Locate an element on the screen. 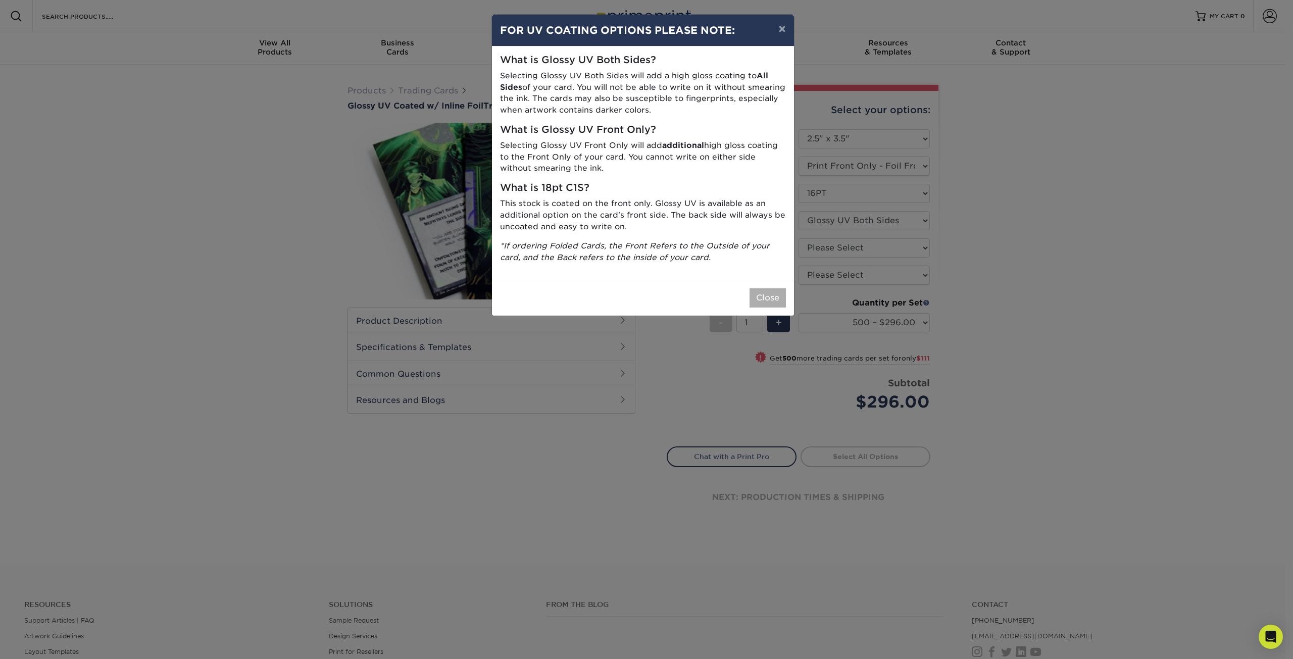  p: Selecting Glossy UV Both Sides will add a high gloss coating to of your card. You will not be abl... is located at coordinates (643, 93).